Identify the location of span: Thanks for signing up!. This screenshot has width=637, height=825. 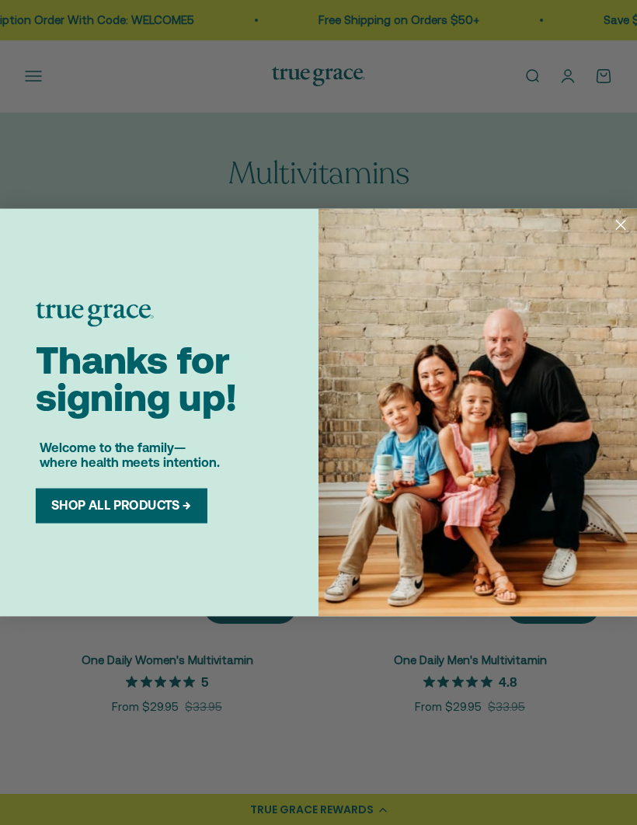
(137, 378).